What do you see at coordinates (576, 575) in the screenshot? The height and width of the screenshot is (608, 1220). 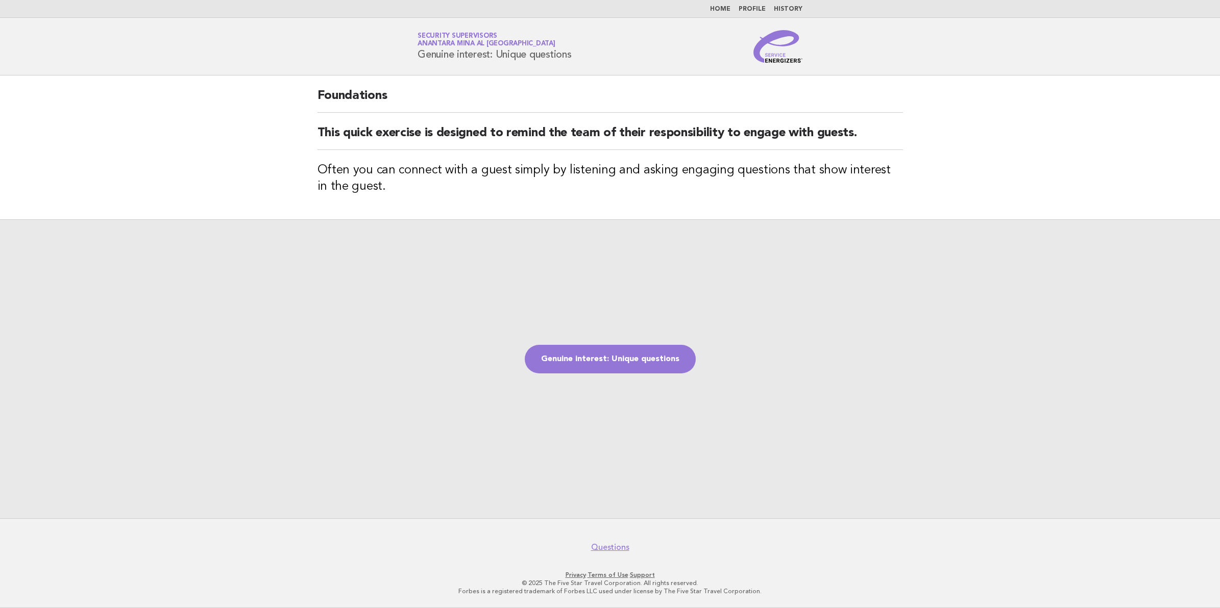 I see `a: Privacy` at bounding box center [576, 575].